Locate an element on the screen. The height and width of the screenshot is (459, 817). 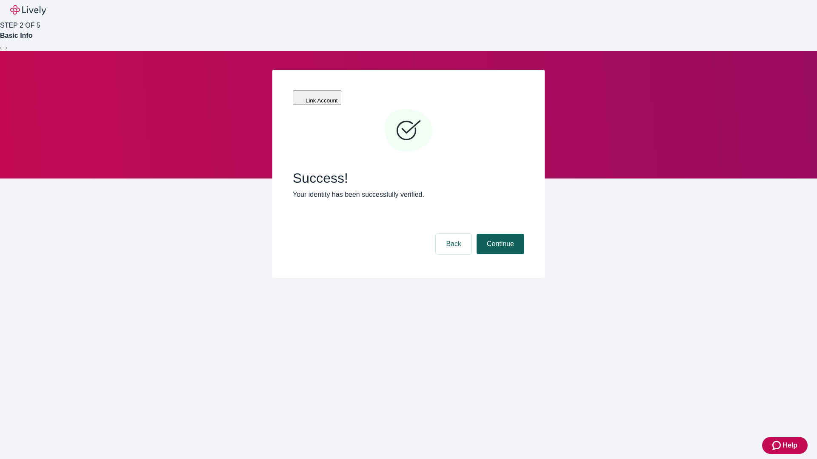
button: Back is located at coordinates (454, 244).